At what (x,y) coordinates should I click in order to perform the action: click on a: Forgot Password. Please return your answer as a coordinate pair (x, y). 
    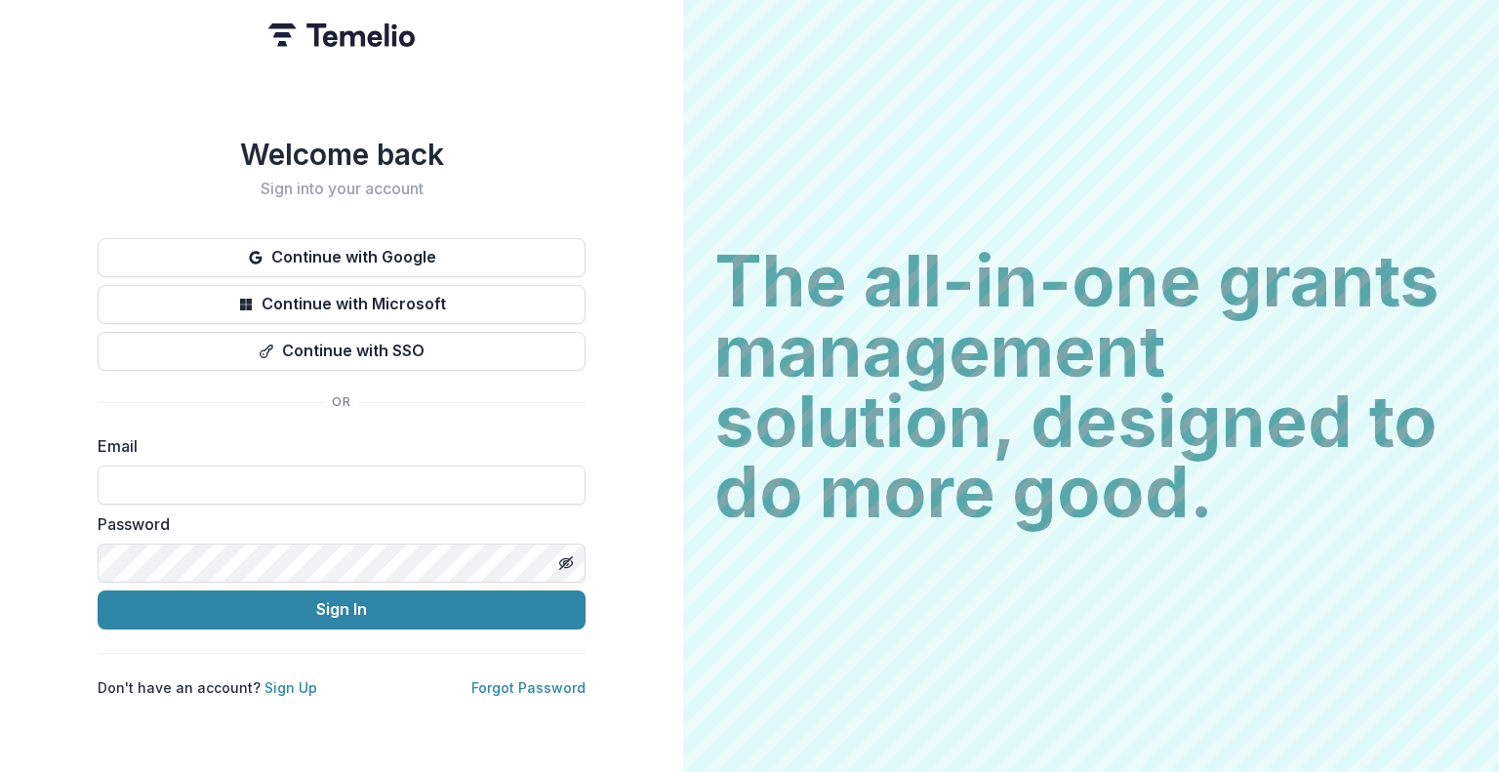
    Looking at the image, I should click on (528, 687).